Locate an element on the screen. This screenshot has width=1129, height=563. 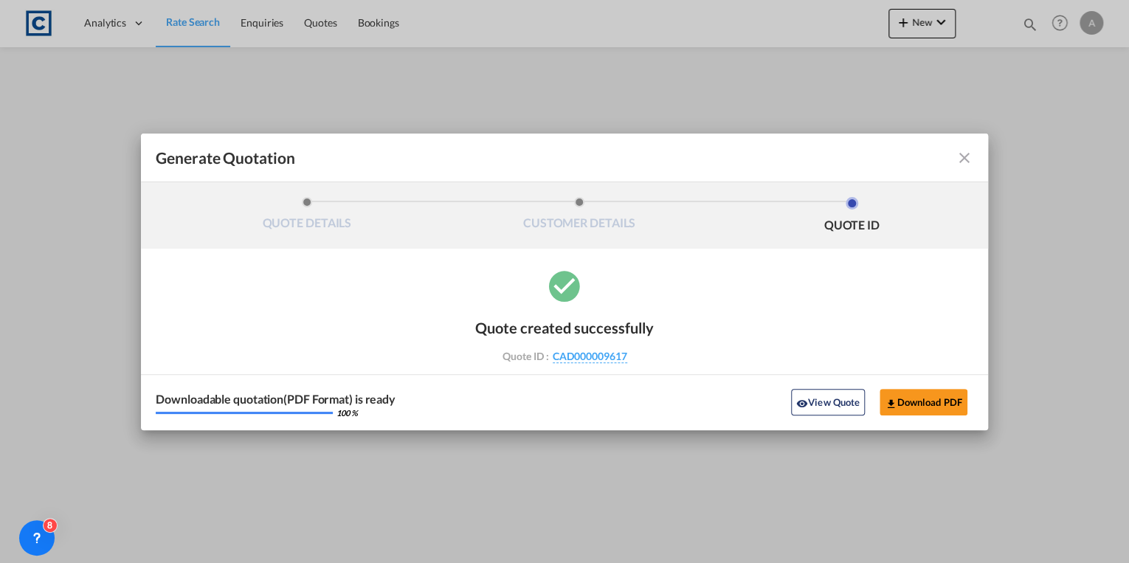
div: Downloadable quotation(PDF Format) is ready is located at coordinates (275, 399).